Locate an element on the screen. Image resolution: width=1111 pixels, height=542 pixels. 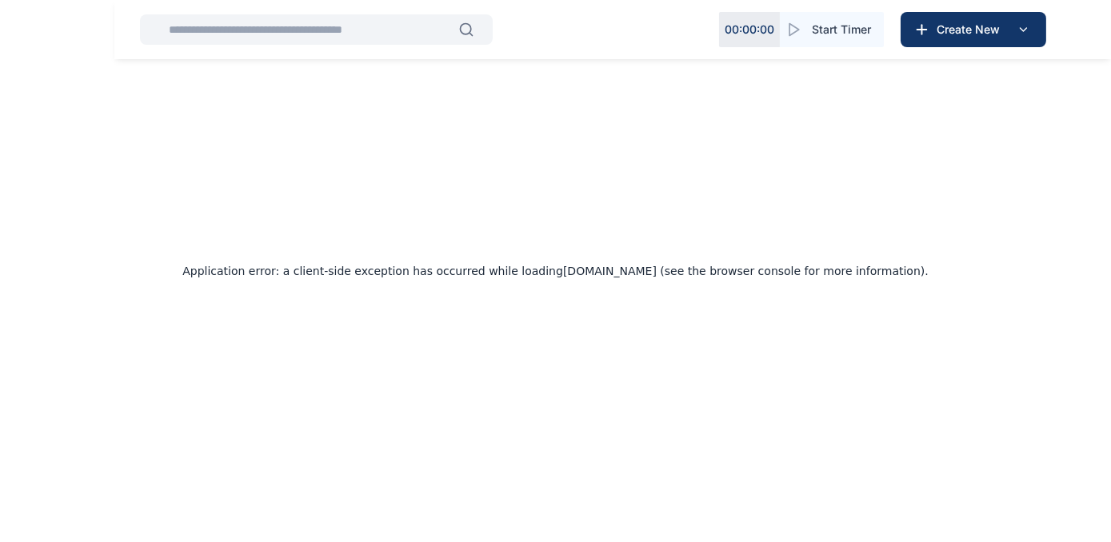
button: Create New is located at coordinates (974, 30).